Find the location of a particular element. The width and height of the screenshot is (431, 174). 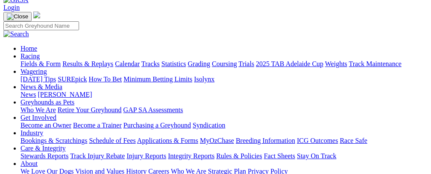

a: Racing is located at coordinates (30, 56).